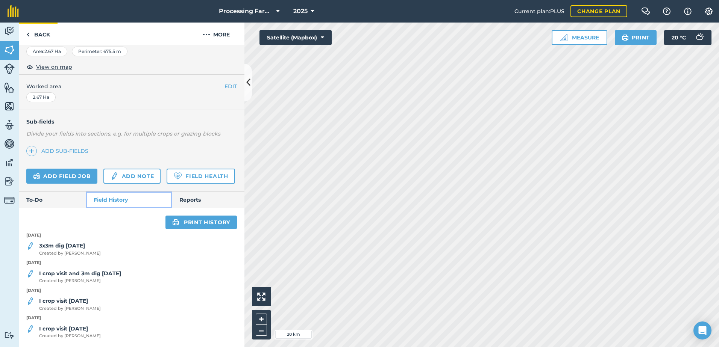 The height and width of the screenshot is (347, 719). What do you see at coordinates (200, 176) in the screenshot?
I see `a: Field Health` at bounding box center [200, 176].